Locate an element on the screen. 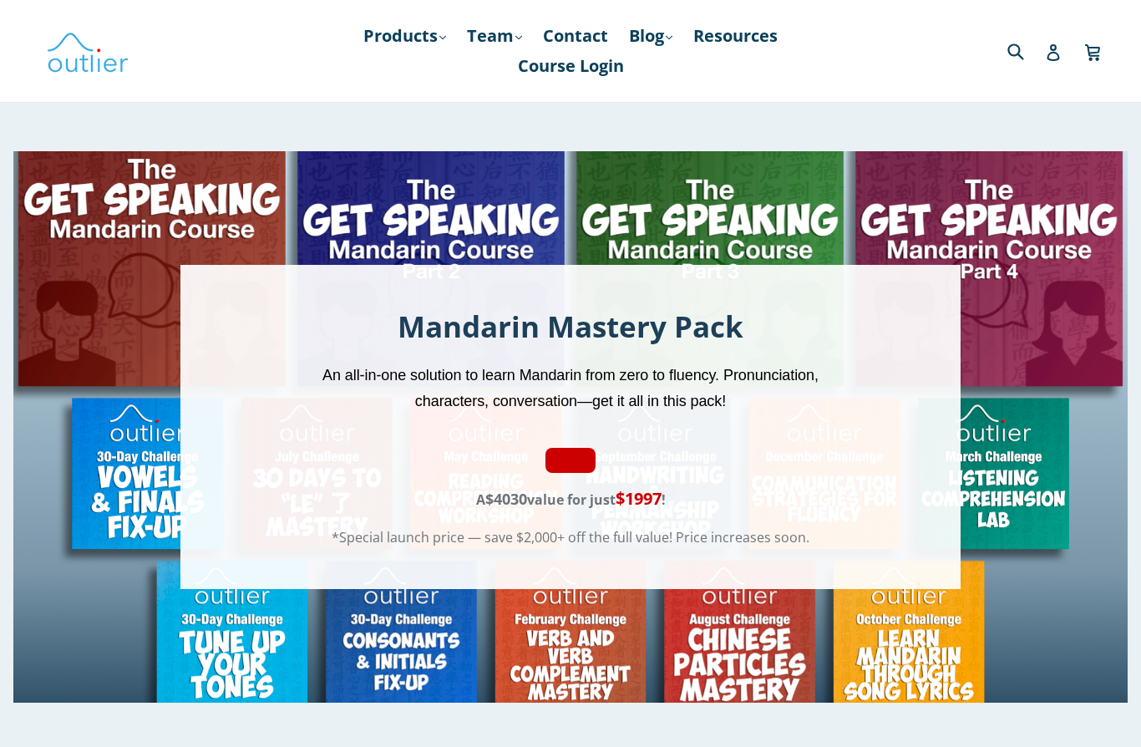 The height and width of the screenshot is (747, 1141). a: Resources is located at coordinates (735, 36).